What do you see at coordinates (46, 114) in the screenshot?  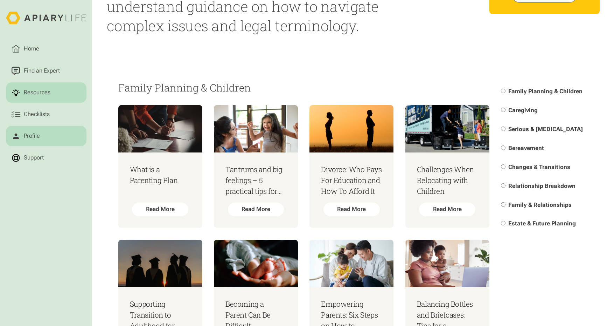 I see `a: Checklists` at bounding box center [46, 114].